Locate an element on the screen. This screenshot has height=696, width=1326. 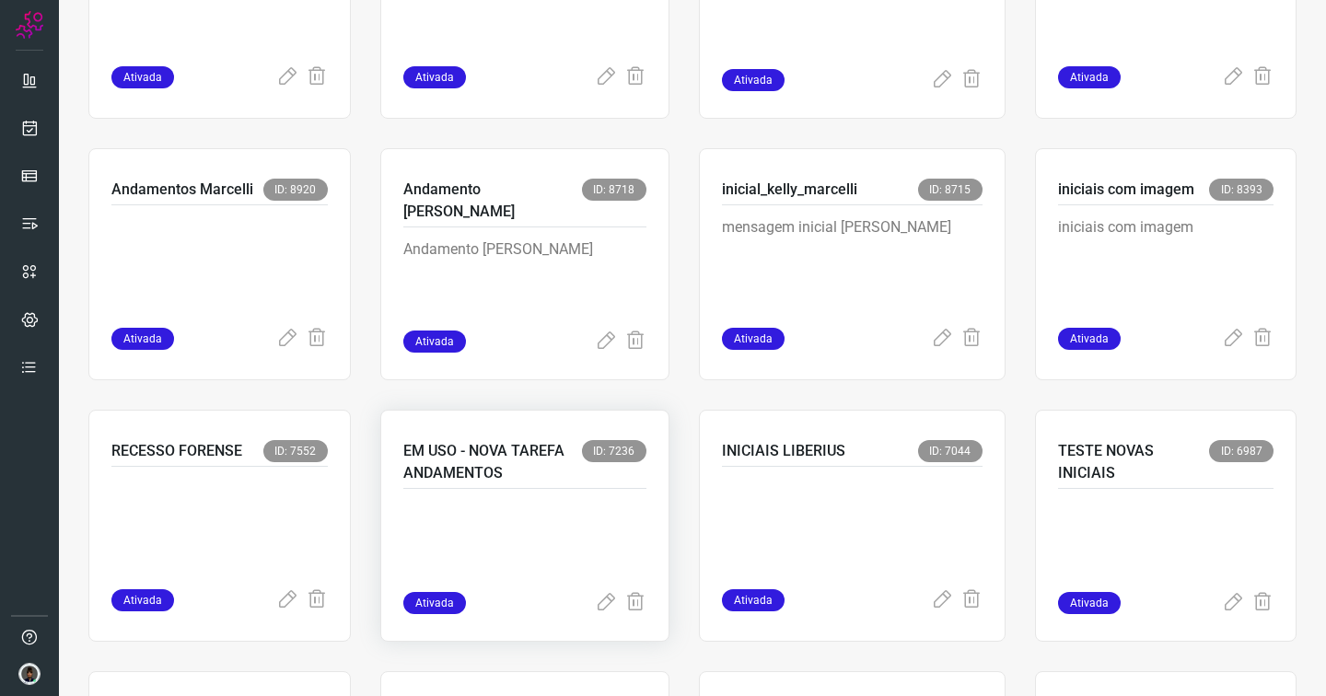
span: ID: 6987 is located at coordinates (1241, 451).